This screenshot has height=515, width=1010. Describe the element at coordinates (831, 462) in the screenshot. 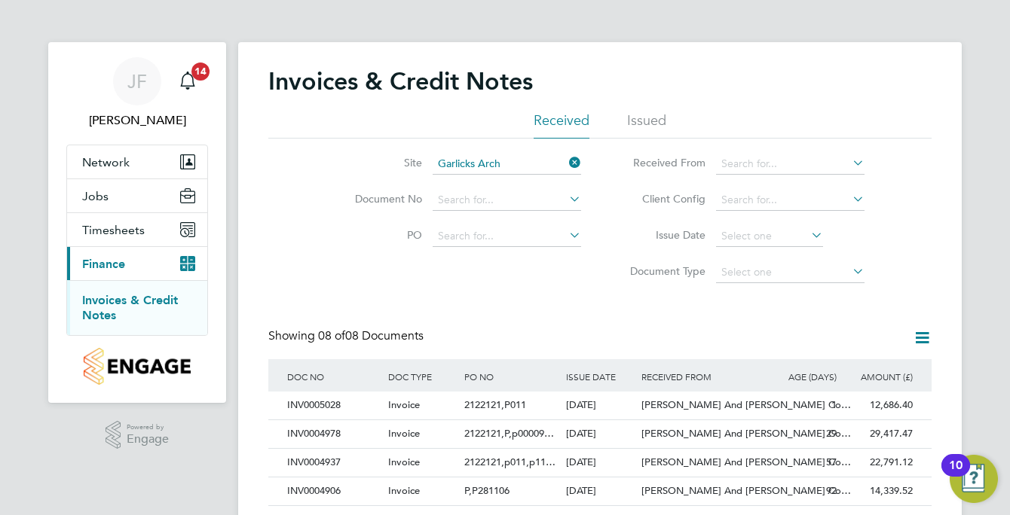

I see `span: 57` at that location.